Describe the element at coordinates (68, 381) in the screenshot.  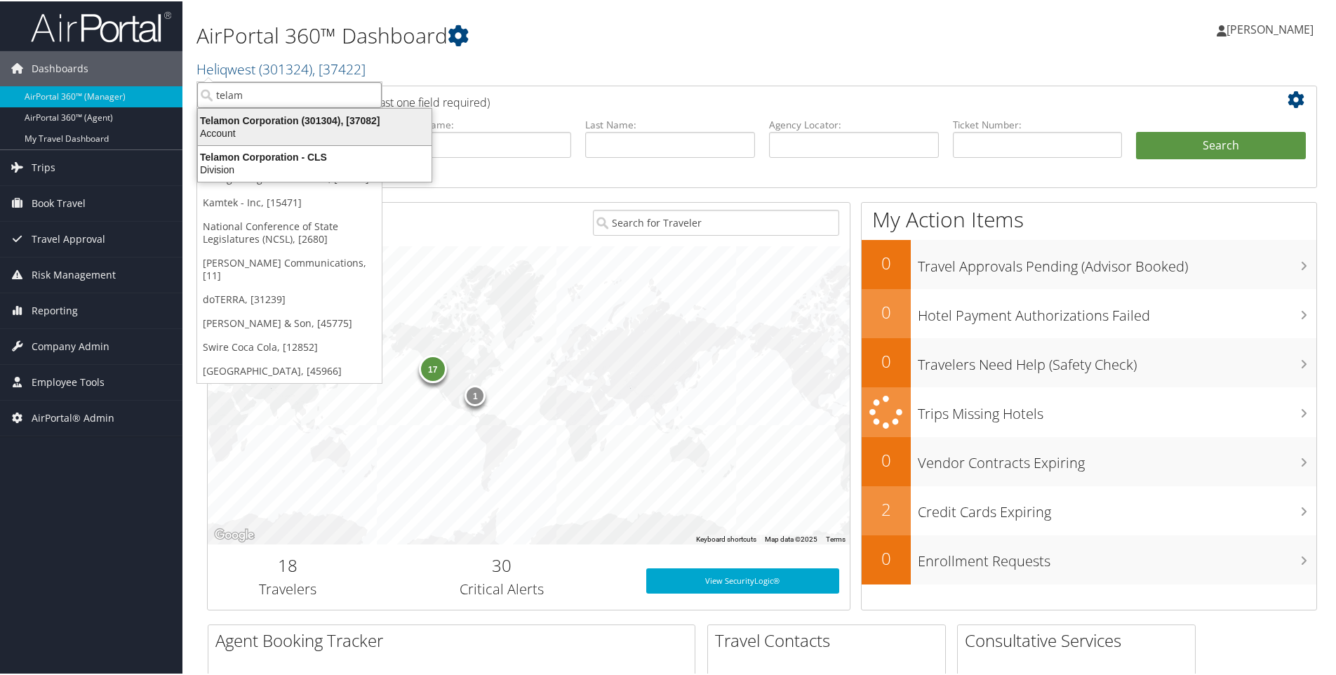
I see `span: Employee Tools` at that location.